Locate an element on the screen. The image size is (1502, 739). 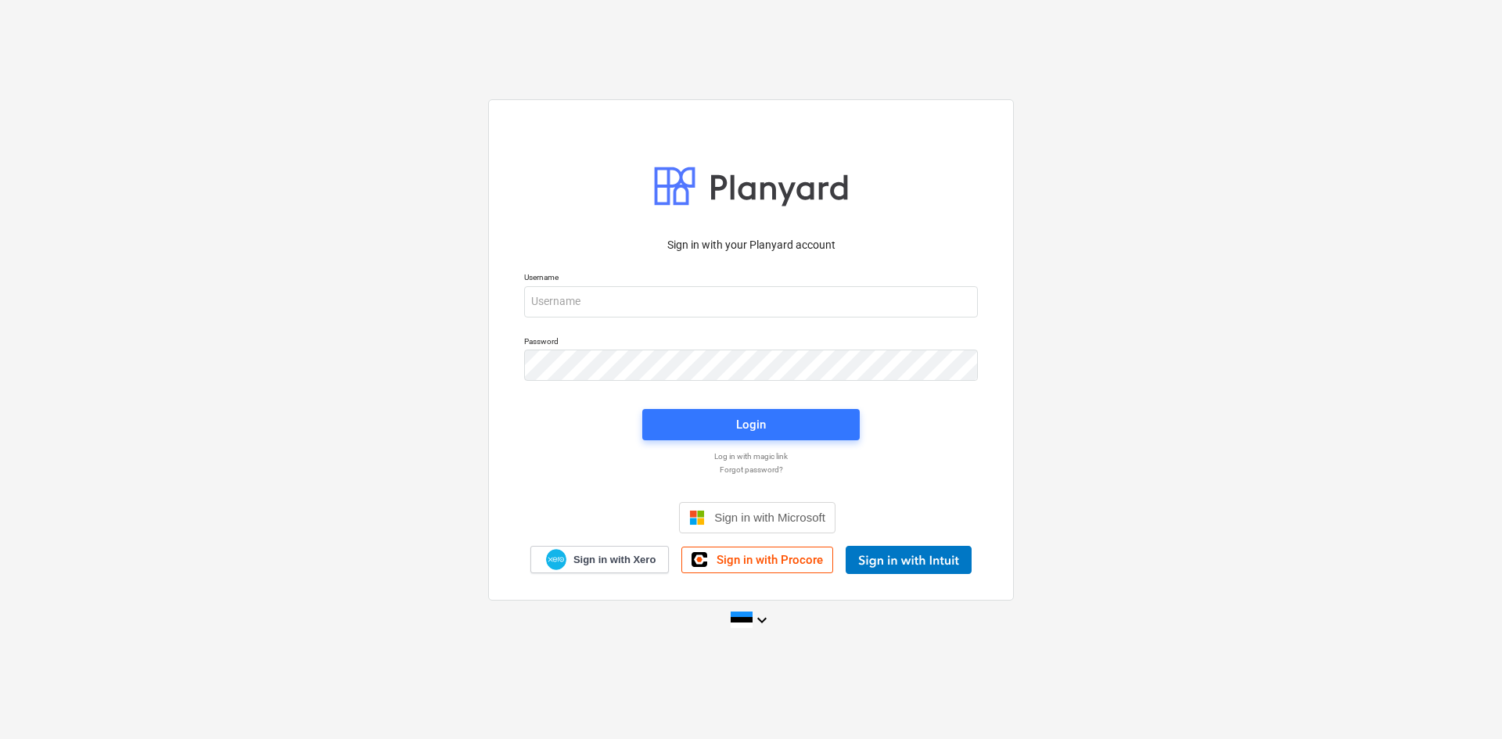
i: keyboard_arrow_down is located at coordinates (762, 620).